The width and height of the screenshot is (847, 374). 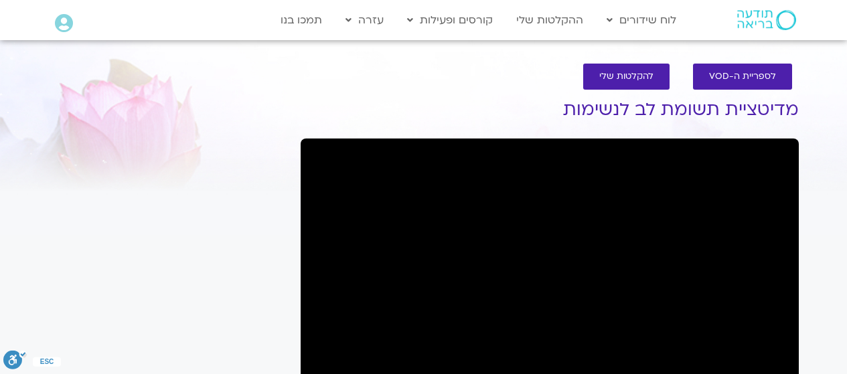 What do you see at coordinates (642, 20) in the screenshot?
I see `a: לוח שידורים` at bounding box center [642, 20].